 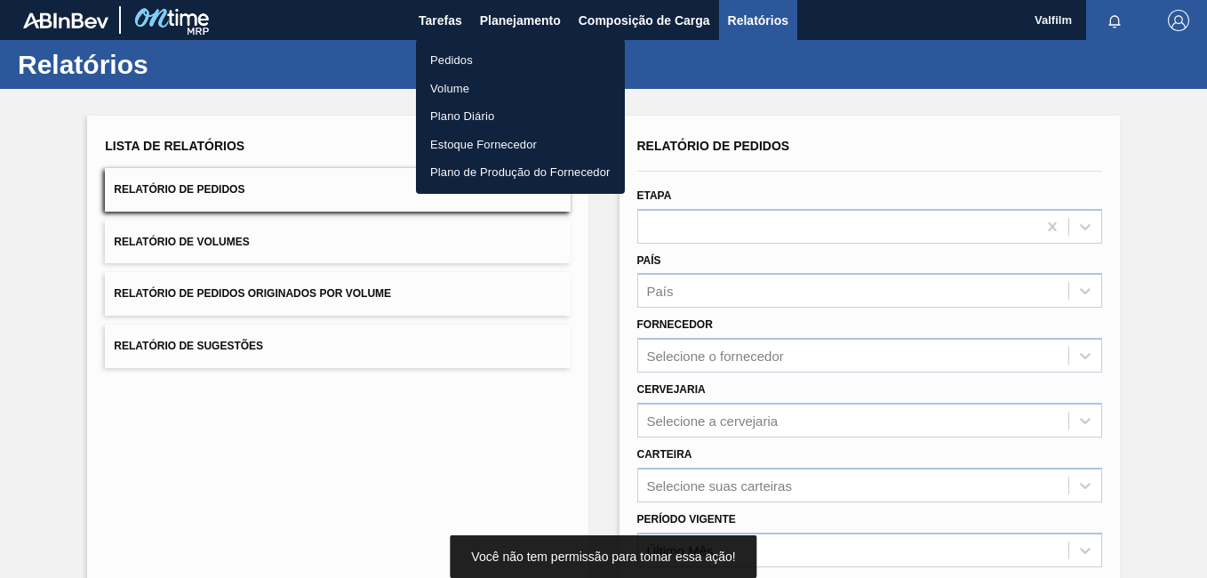 I want to click on li: Estoque Fornecedor, so click(x=520, y=145).